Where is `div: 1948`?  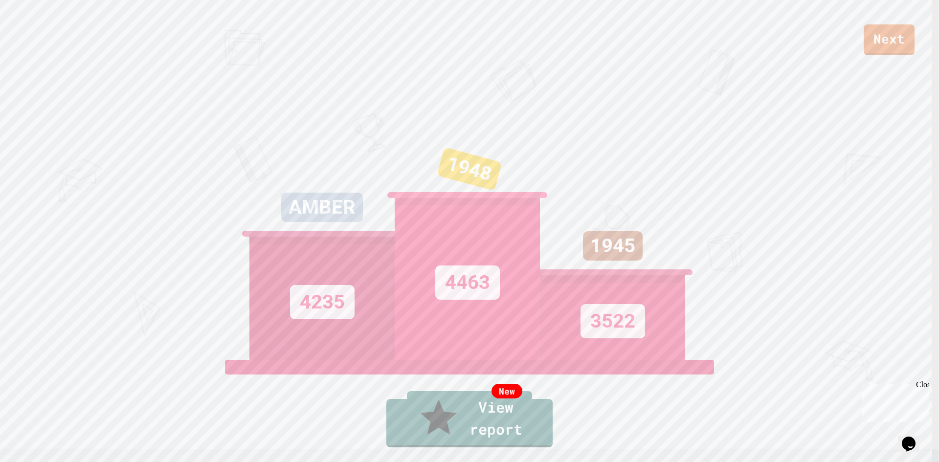
div: 1948 is located at coordinates (469, 169).